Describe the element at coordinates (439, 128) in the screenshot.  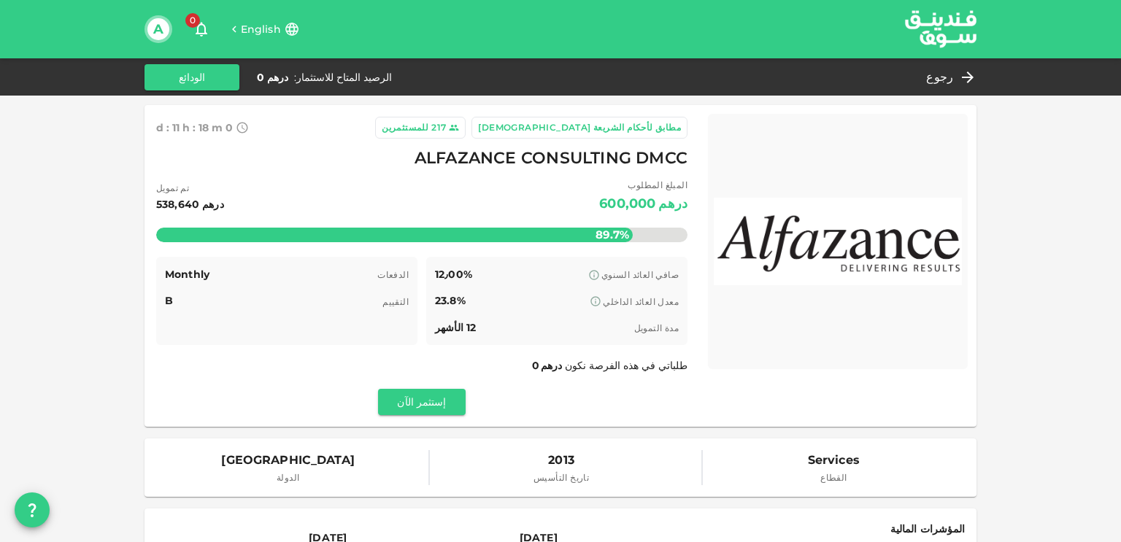
I see `div: 217` at that location.